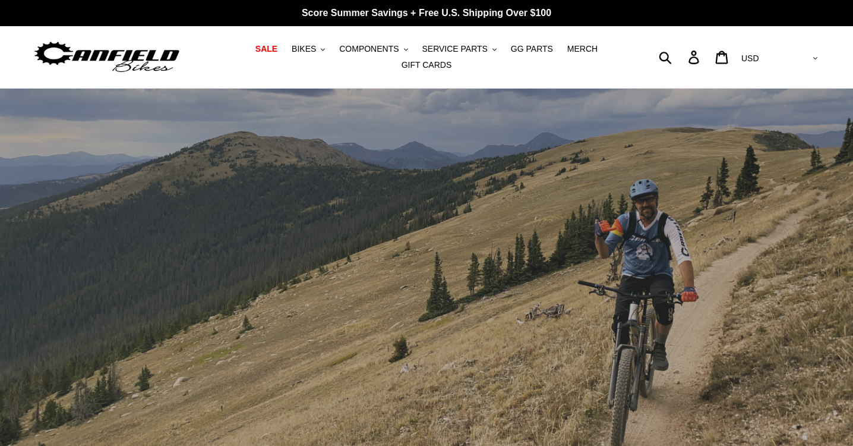 This screenshot has width=853, height=446. I want to click on span: SERVICE PARTS, so click(455, 49).